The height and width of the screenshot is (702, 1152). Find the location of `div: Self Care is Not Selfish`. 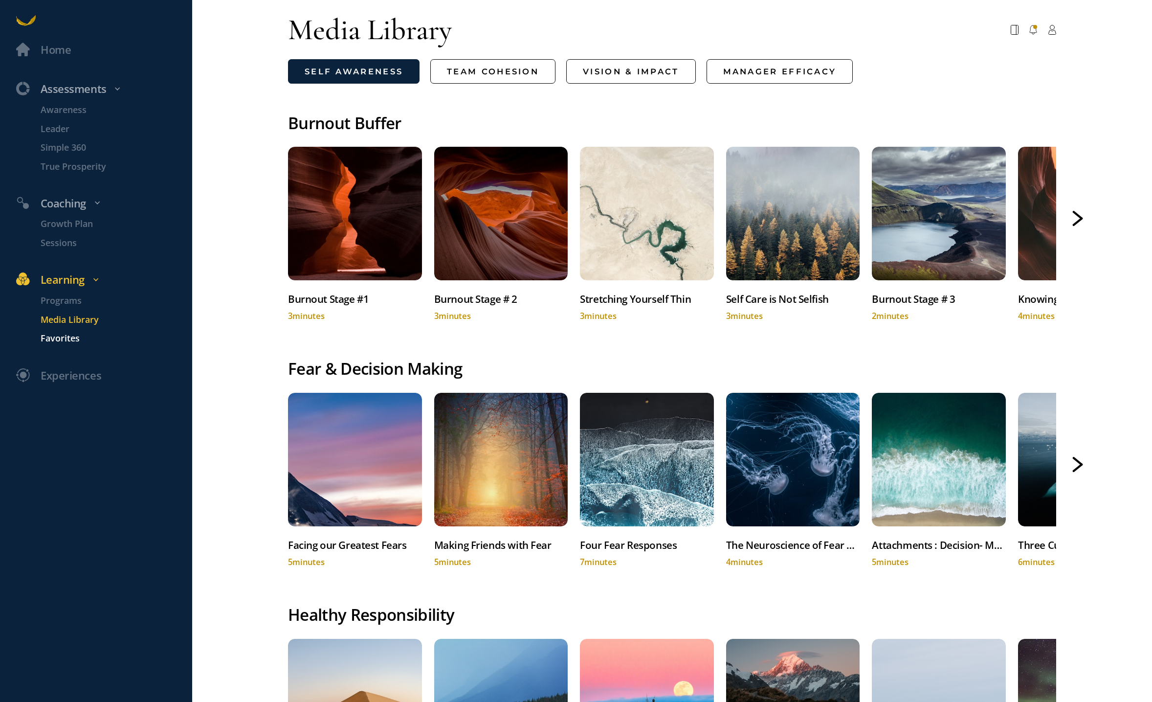

div: Self Care is Not Selfish is located at coordinates (793, 299).